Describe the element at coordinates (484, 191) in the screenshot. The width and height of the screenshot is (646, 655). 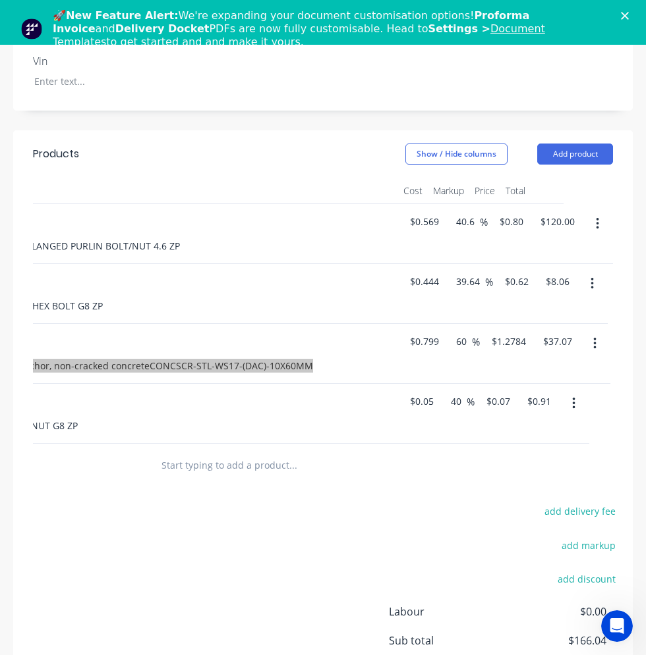
I see `div: Price` at that location.